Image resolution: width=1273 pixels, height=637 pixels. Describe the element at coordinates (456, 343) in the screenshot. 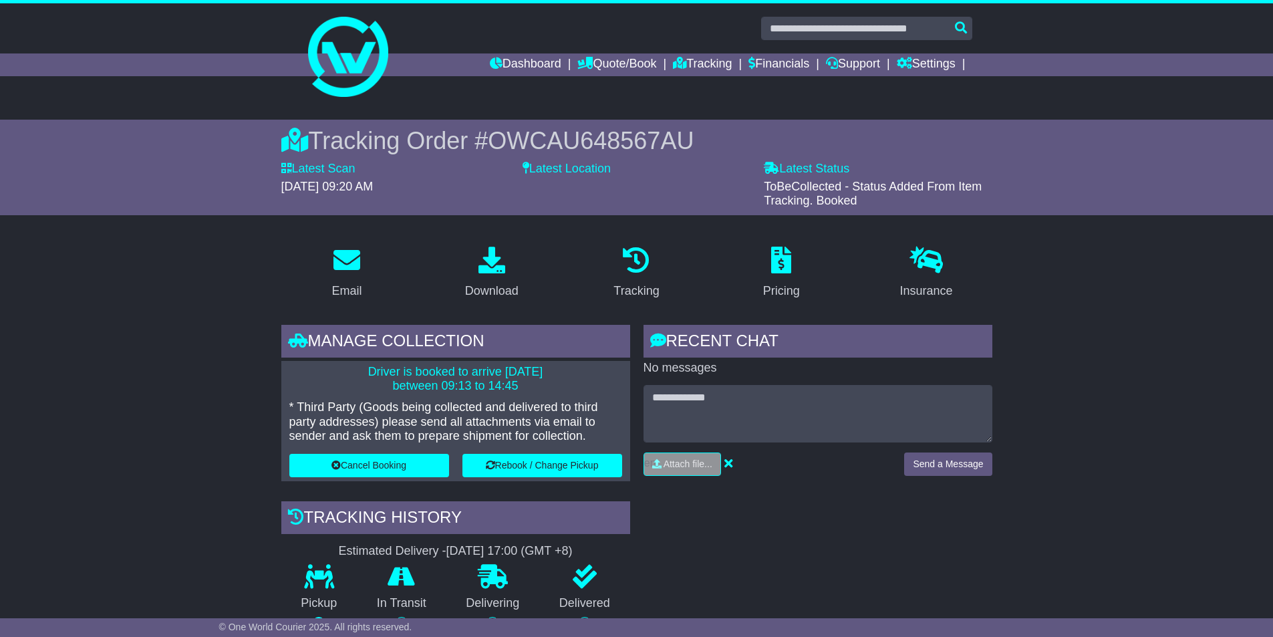

I see `div: Manage collection` at that location.